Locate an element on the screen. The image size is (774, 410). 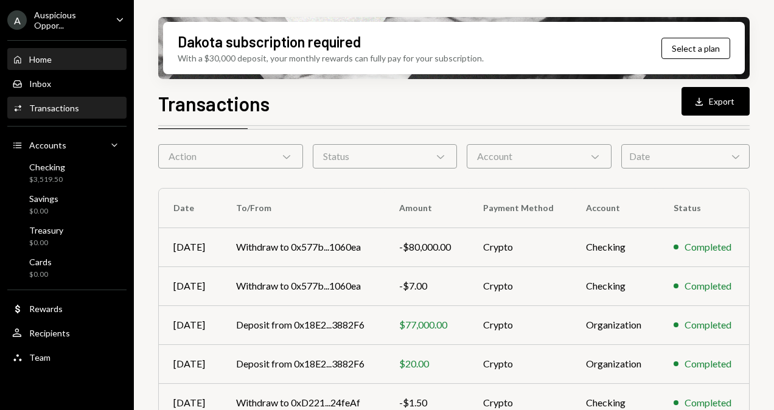
div: Accounts is located at coordinates (47, 145).